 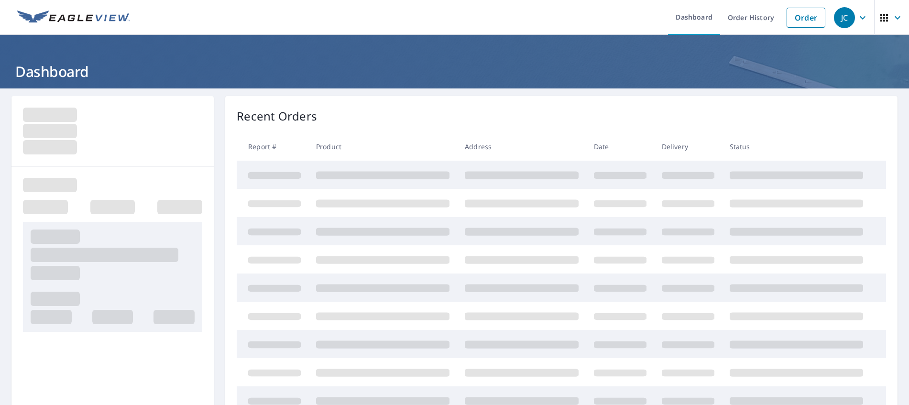 What do you see at coordinates (383, 146) in the screenshot?
I see `th: Product` at bounding box center [383, 146].